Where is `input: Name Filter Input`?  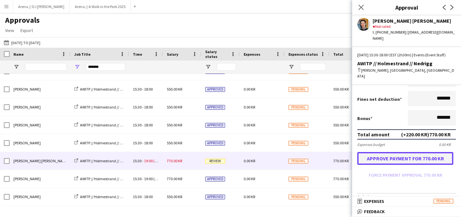 input: Name Filter Input is located at coordinates (46, 67).